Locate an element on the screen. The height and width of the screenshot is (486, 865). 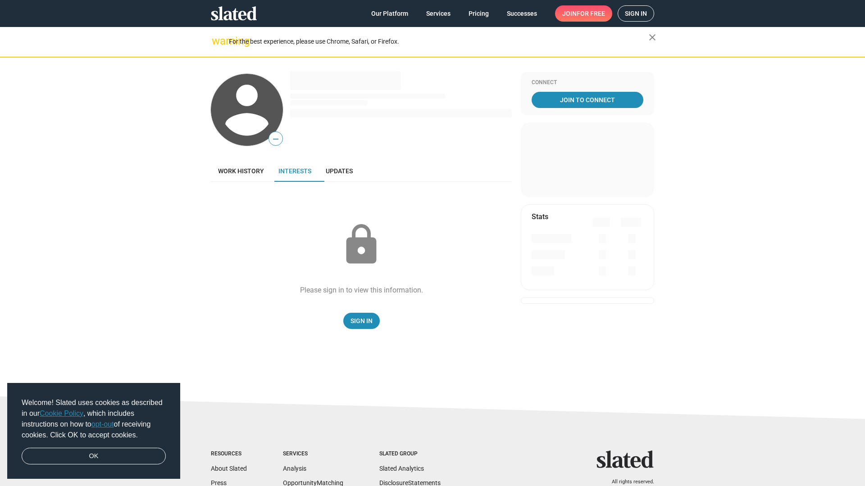
span: Sign In is located at coordinates (361, 321).